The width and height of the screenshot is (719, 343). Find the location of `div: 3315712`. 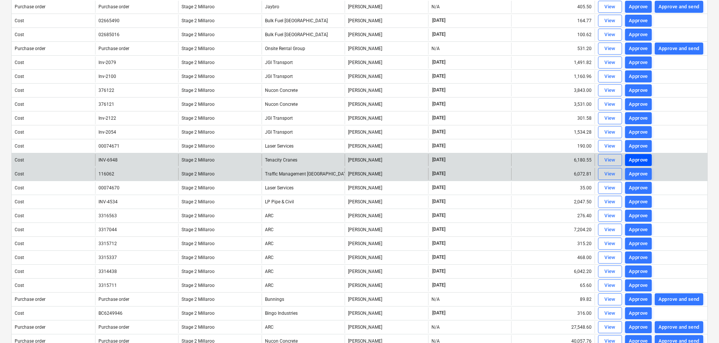

div: 3315712 is located at coordinates (108, 243).